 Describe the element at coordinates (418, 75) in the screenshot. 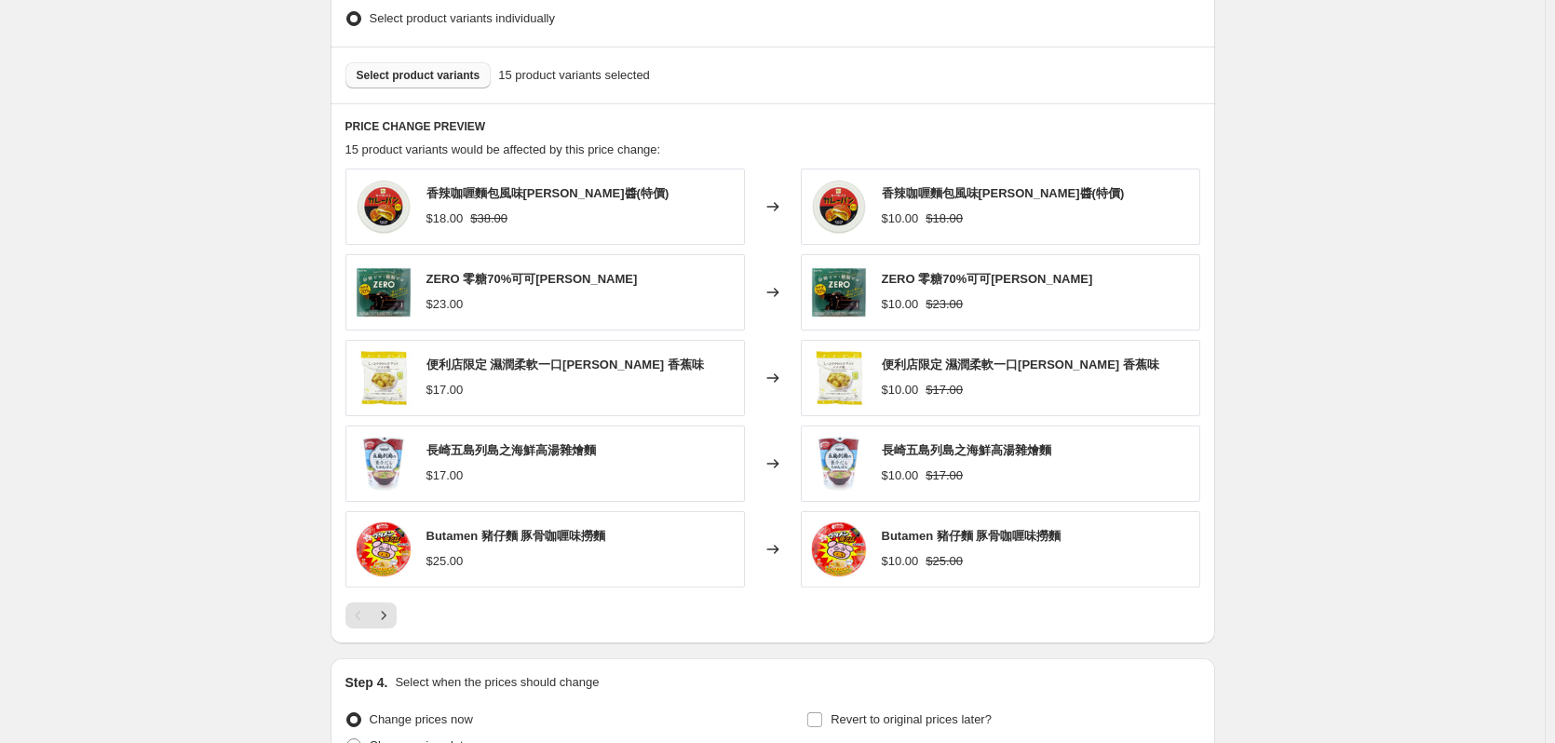

I see `span: Select product variants` at that location.